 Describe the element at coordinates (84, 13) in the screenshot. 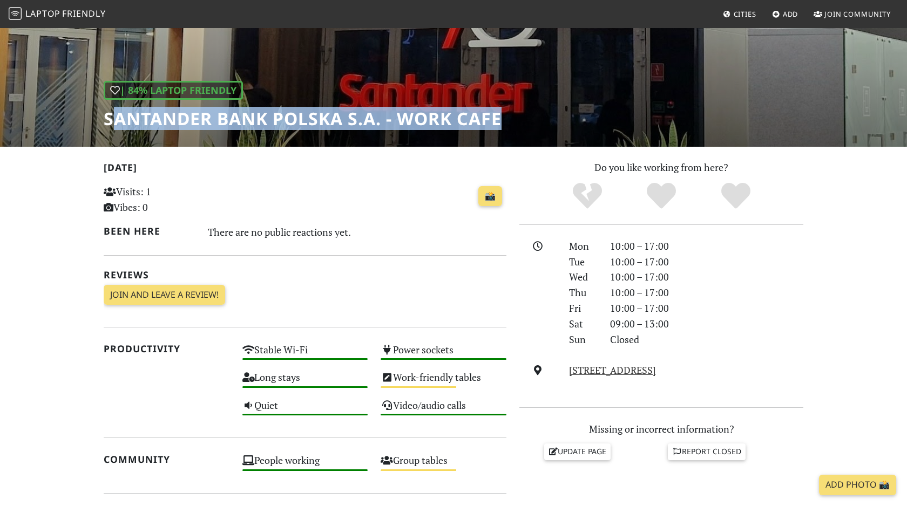

I see `span: Friendly` at that location.